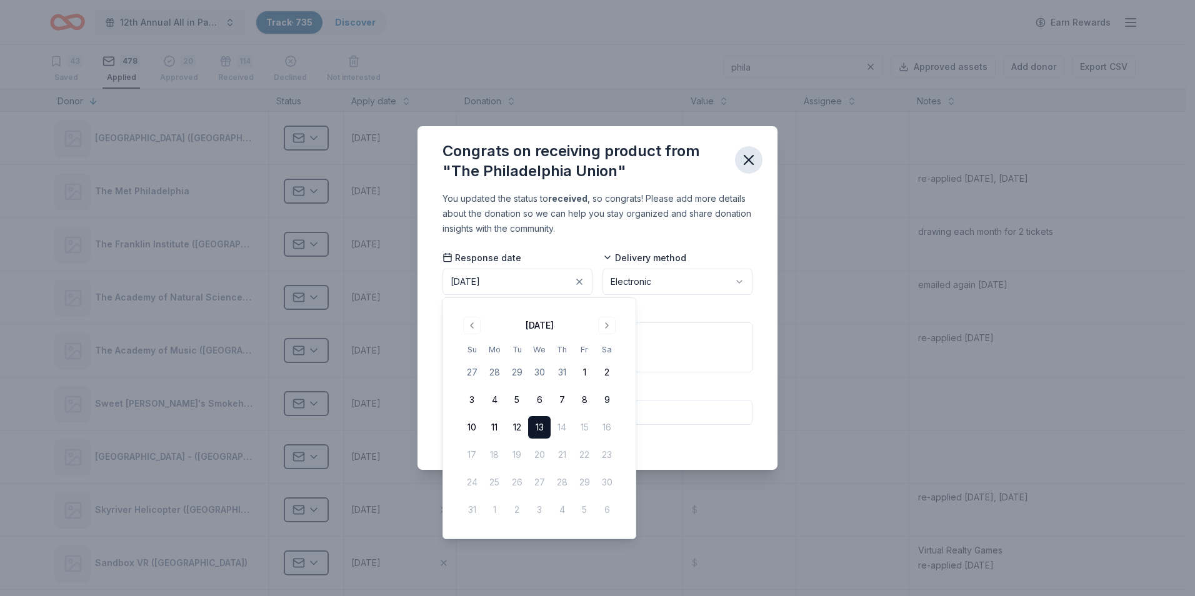 This screenshot has width=1195, height=596. Describe the element at coordinates (584, 373) in the screenshot. I see `button: 1` at that location.